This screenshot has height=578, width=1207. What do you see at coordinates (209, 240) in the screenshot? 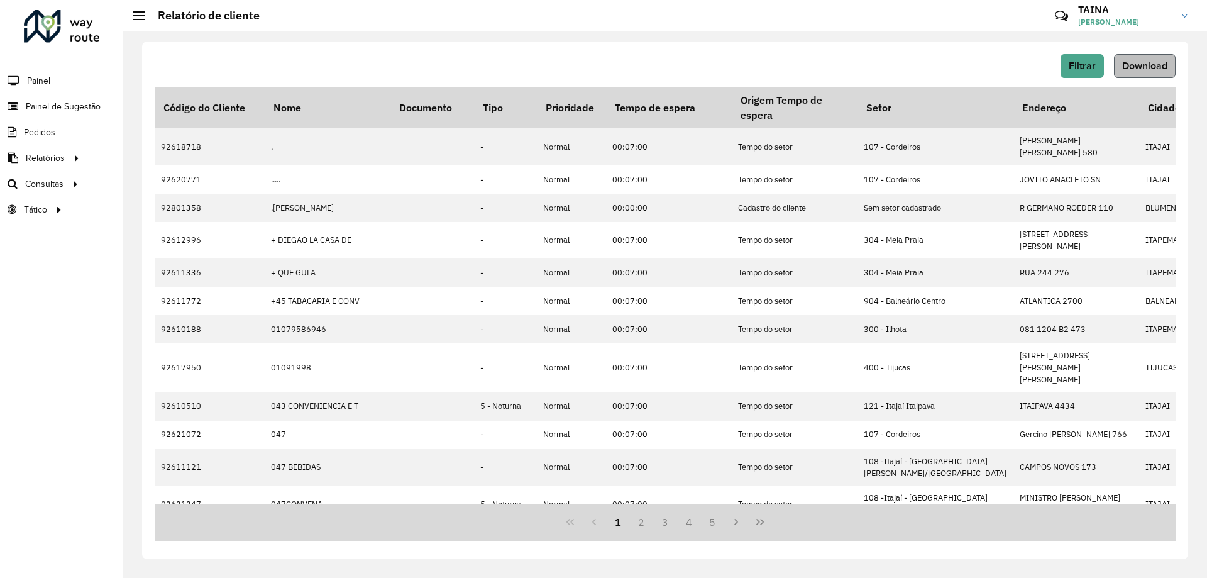
I see `td: 92612996` at bounding box center [209, 240].